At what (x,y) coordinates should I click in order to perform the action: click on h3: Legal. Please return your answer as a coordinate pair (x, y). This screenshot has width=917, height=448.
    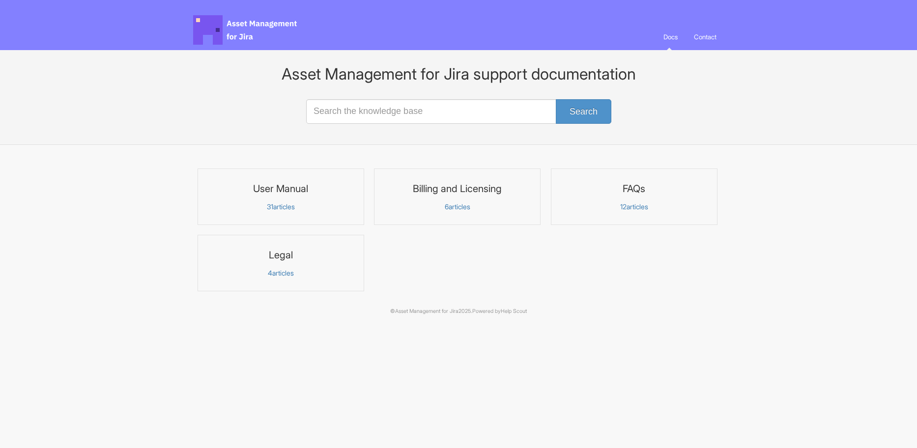
    Looking at the image, I should click on (281, 255).